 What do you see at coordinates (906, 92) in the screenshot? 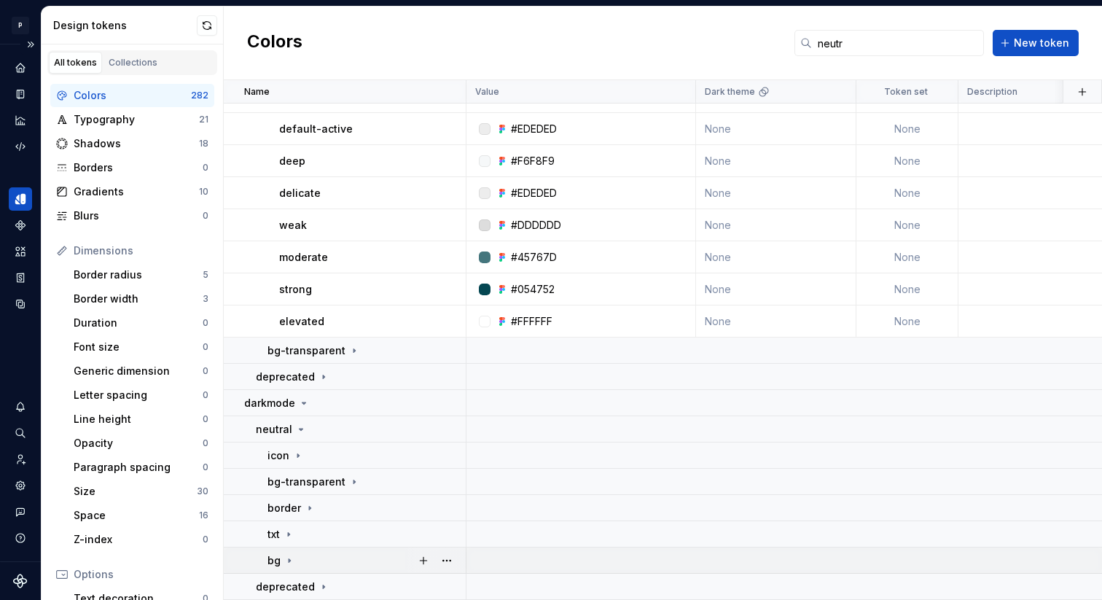
I see `p: Token set` at bounding box center [906, 92].